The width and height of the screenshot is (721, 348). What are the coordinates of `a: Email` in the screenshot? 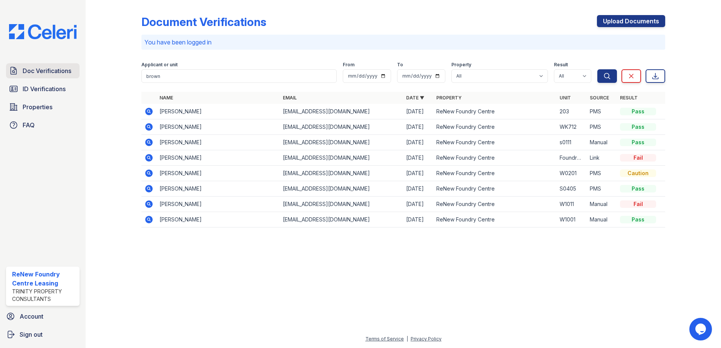 It's located at (289, 98).